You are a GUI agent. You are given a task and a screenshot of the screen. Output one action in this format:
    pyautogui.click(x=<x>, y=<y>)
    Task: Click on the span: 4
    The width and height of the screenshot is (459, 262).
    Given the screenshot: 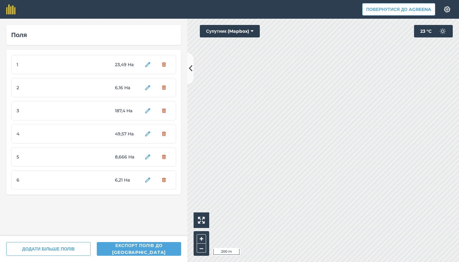 What is the action you would take?
    pyautogui.click(x=40, y=134)
    